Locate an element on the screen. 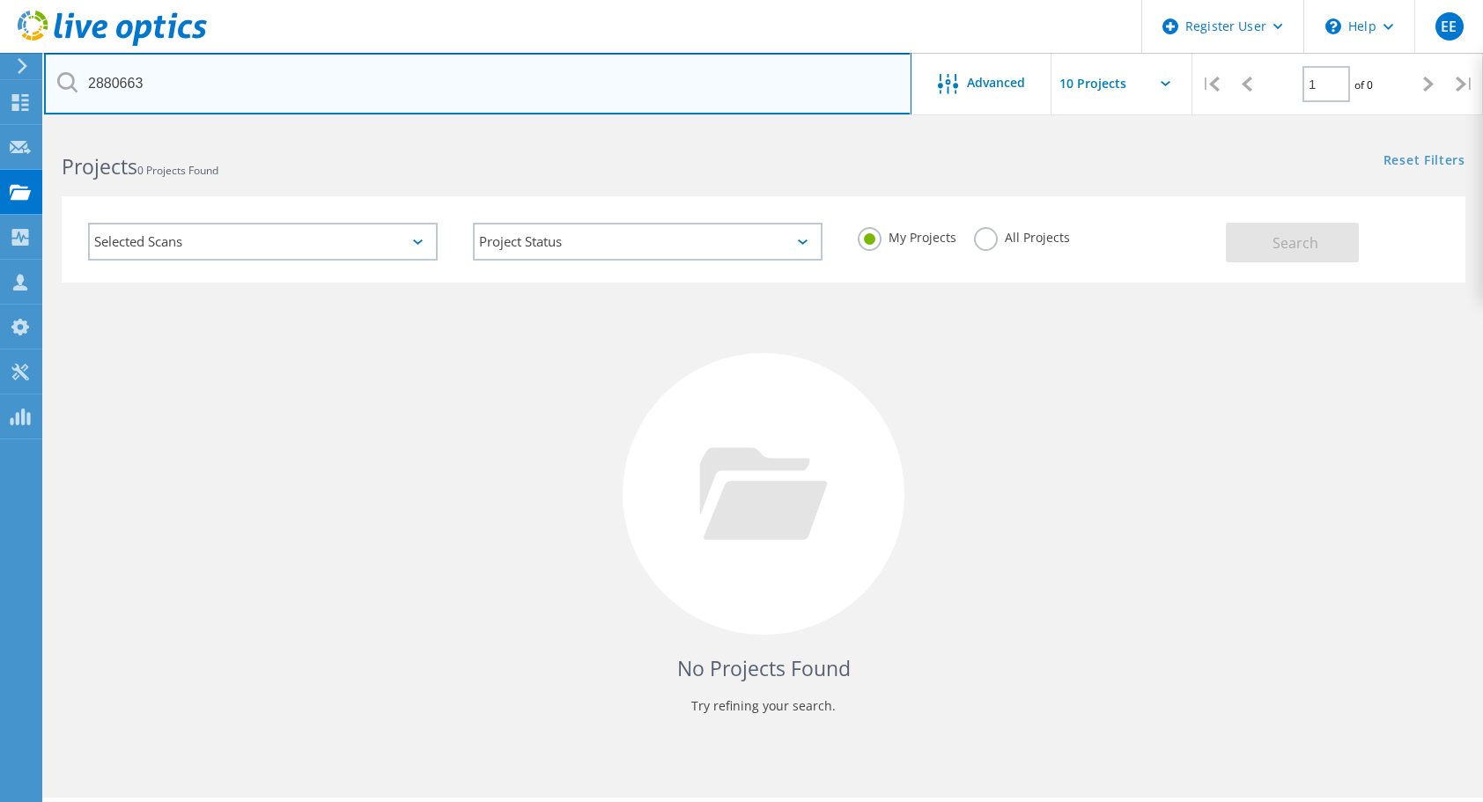  b: Projects is located at coordinates (99, 166).